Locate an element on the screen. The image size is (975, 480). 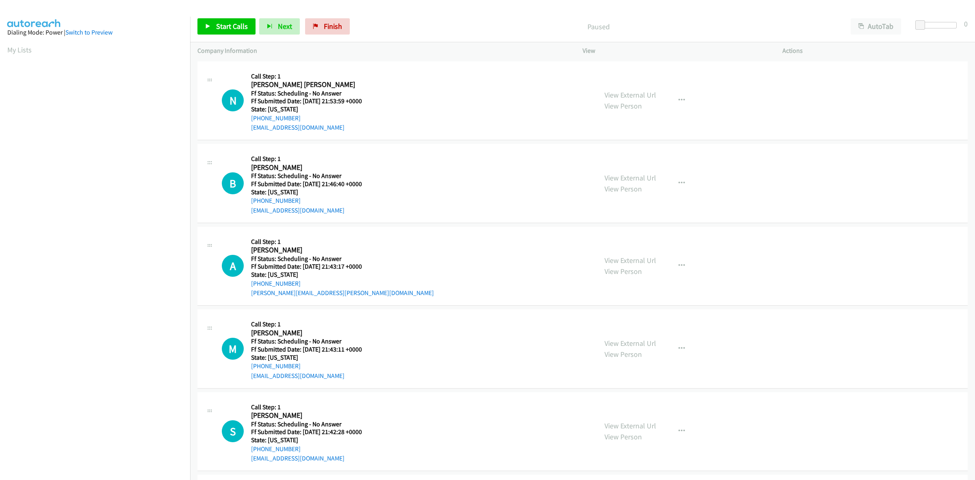
h1: S is located at coordinates (233, 431).